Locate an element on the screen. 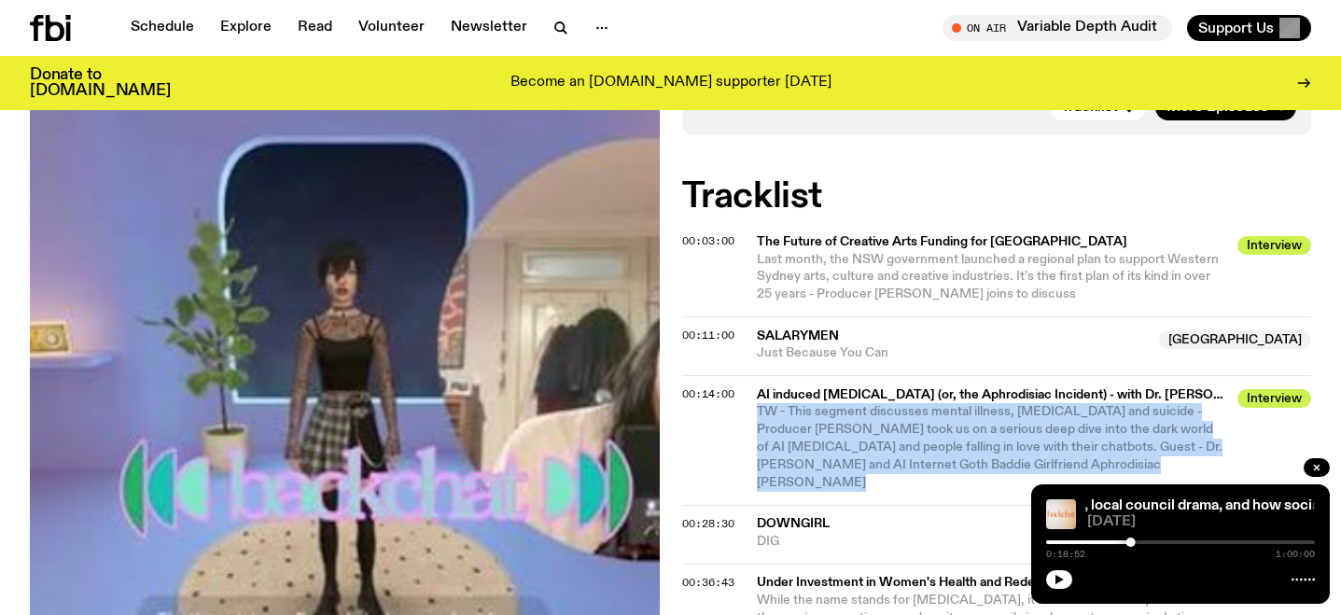  a: Read is located at coordinates (315, 28).